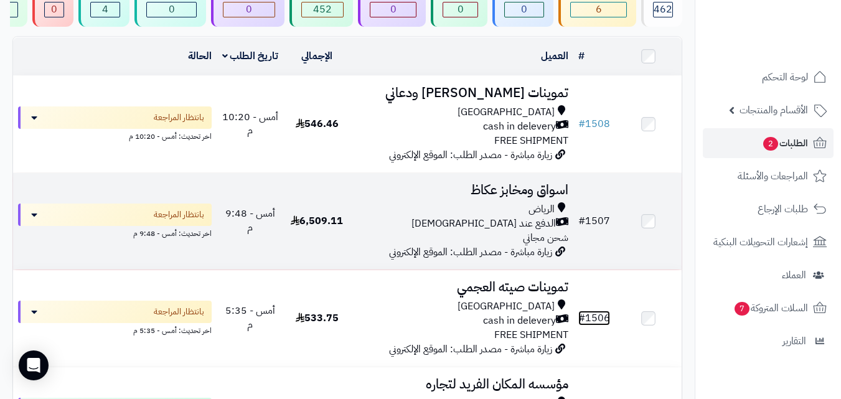 The image size is (841, 399). Describe the element at coordinates (768, 341) in the screenshot. I see `a: التقارير` at that location.